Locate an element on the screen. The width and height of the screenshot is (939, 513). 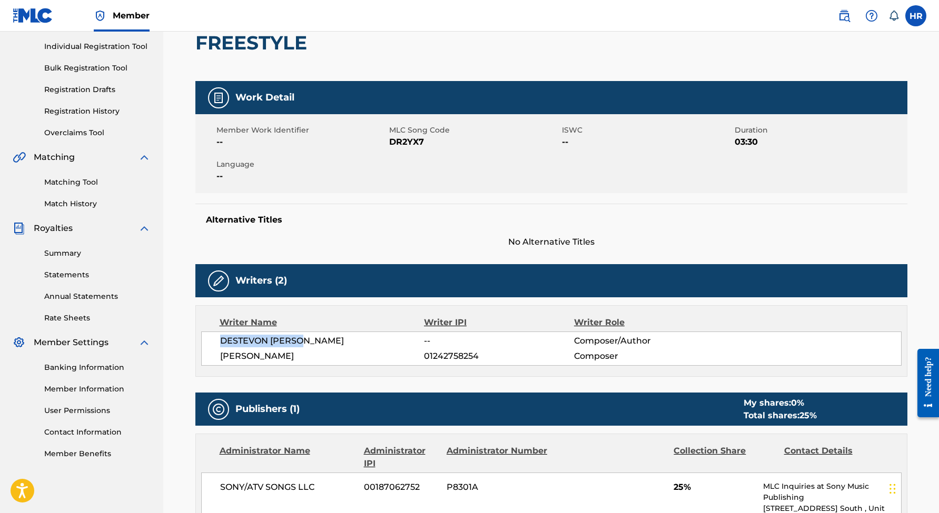
span: Language is located at coordinates (301, 164).